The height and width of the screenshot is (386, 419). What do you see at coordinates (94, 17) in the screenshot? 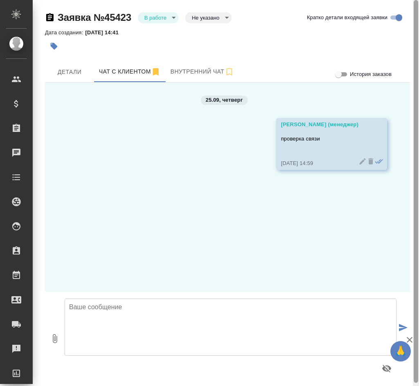
I see `a: Заявка №45423` at bounding box center [94, 17].